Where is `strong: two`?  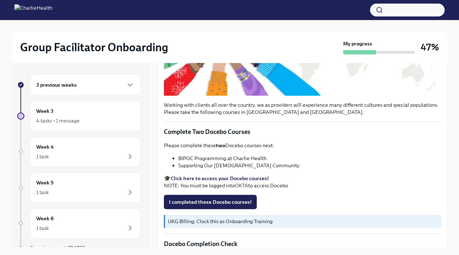
strong: two is located at coordinates (221, 146).